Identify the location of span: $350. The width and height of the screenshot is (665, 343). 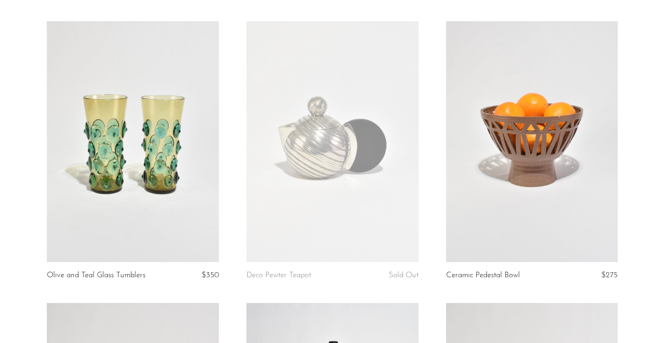
(210, 275).